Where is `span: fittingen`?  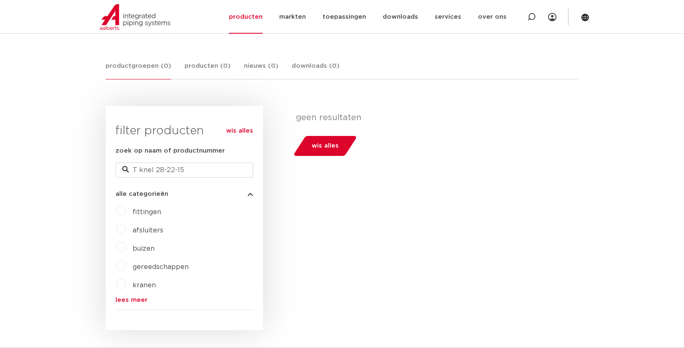
span: fittingen is located at coordinates (147, 212).